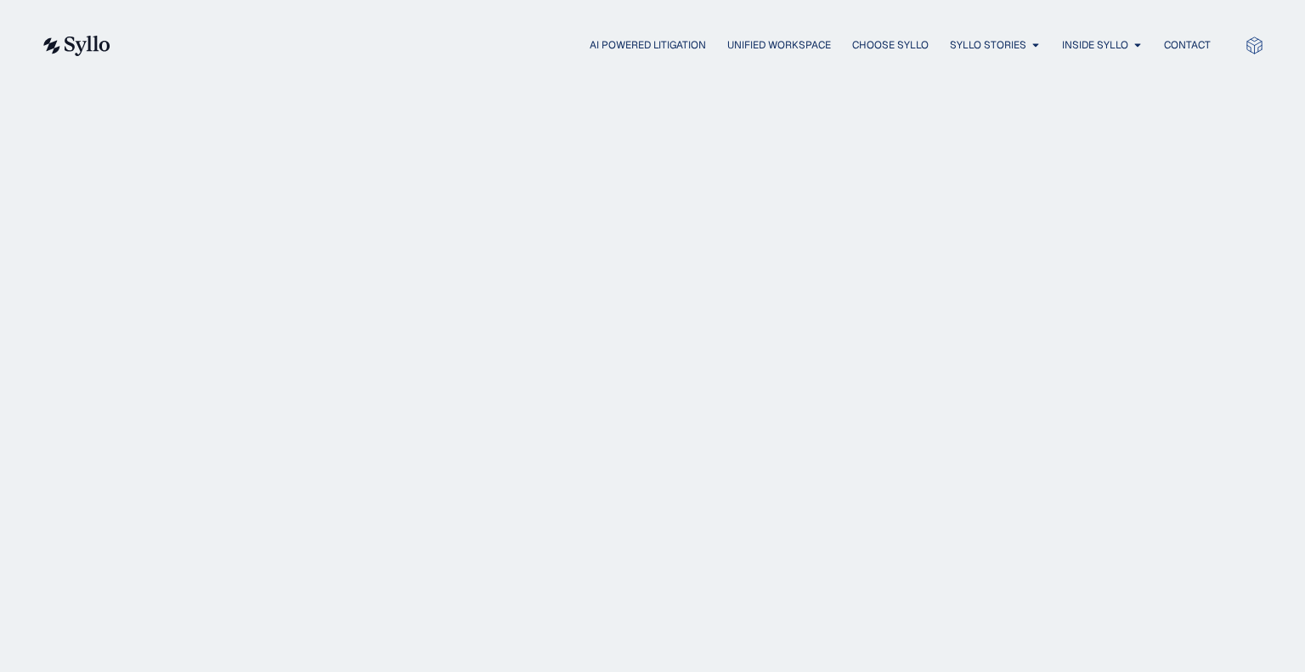  I want to click on a: AI Powered Litigation, so click(647, 45).